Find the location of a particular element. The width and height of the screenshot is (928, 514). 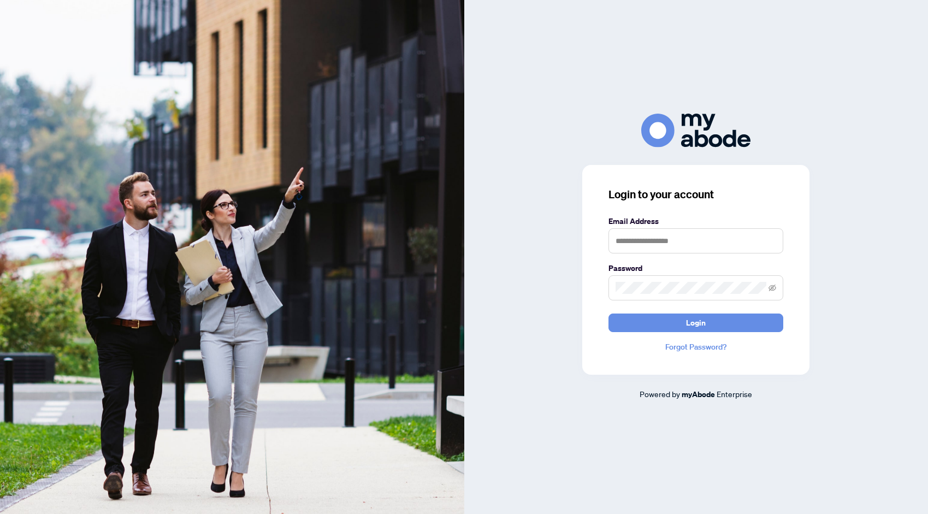

label: Email Address is located at coordinates (696, 221).